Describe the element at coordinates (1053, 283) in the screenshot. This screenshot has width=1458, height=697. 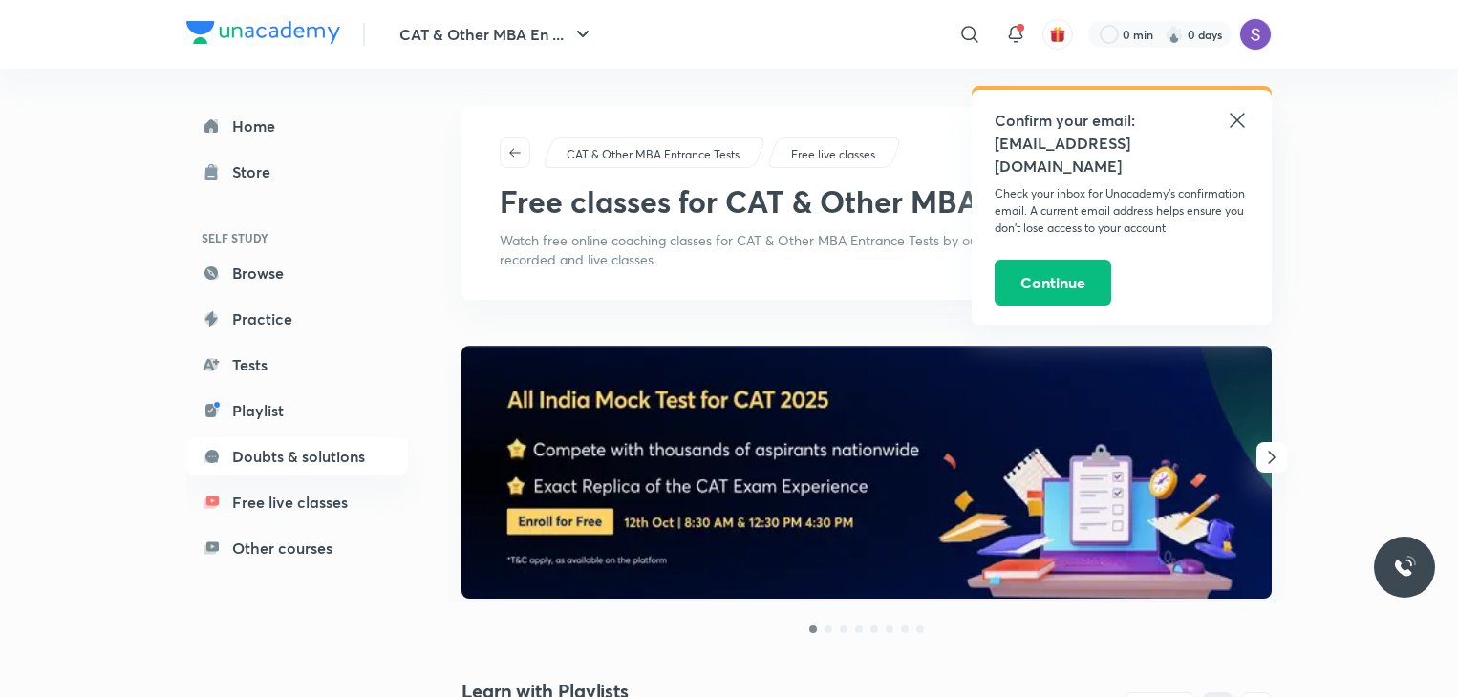
I see `button: Continue` at that location.